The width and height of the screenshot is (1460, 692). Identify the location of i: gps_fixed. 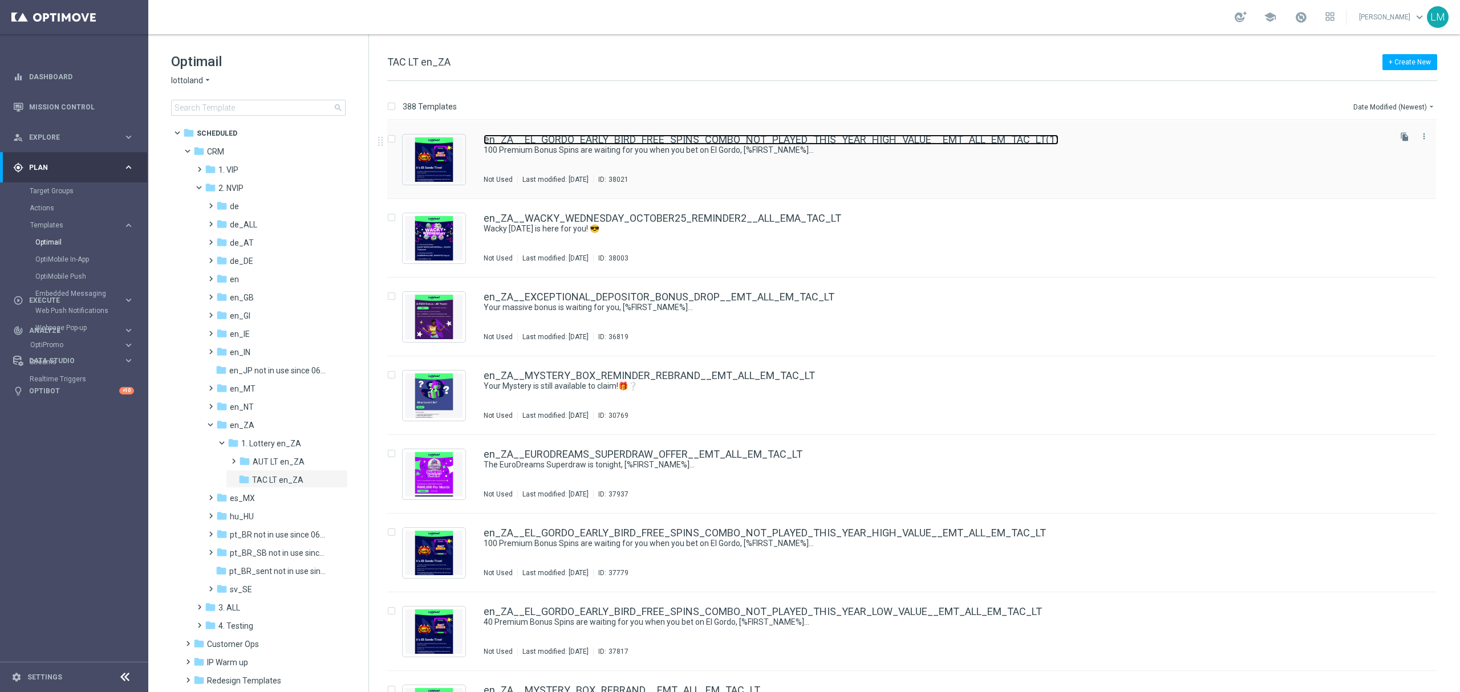
(18, 168).